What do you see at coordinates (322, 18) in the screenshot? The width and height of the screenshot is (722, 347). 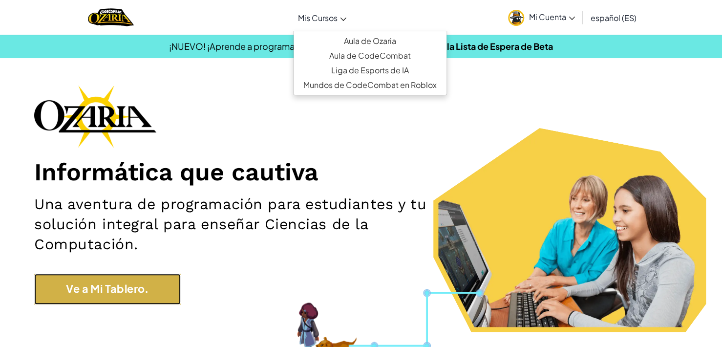 I see `a: Mis Cursos` at bounding box center [322, 18].